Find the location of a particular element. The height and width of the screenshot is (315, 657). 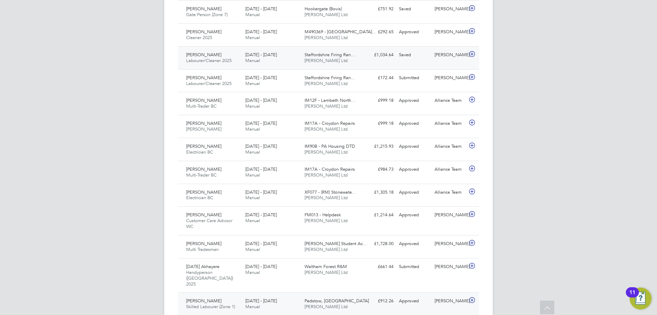

span: FM013 - Helpdesk is located at coordinates (323, 214).